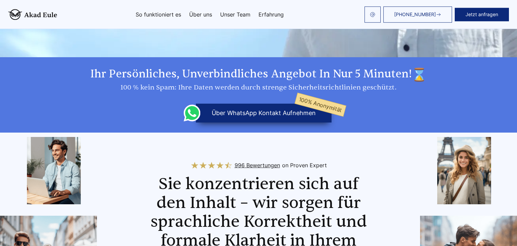 The image size is (517, 246). What do you see at coordinates (420, 75) in the screenshot?
I see `img: time` at bounding box center [420, 75].